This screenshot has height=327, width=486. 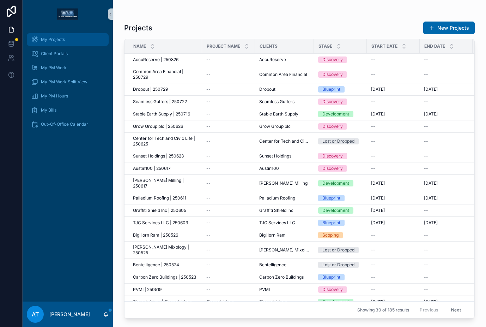 I want to click on a: BigHorn Ram, so click(x=284, y=235).